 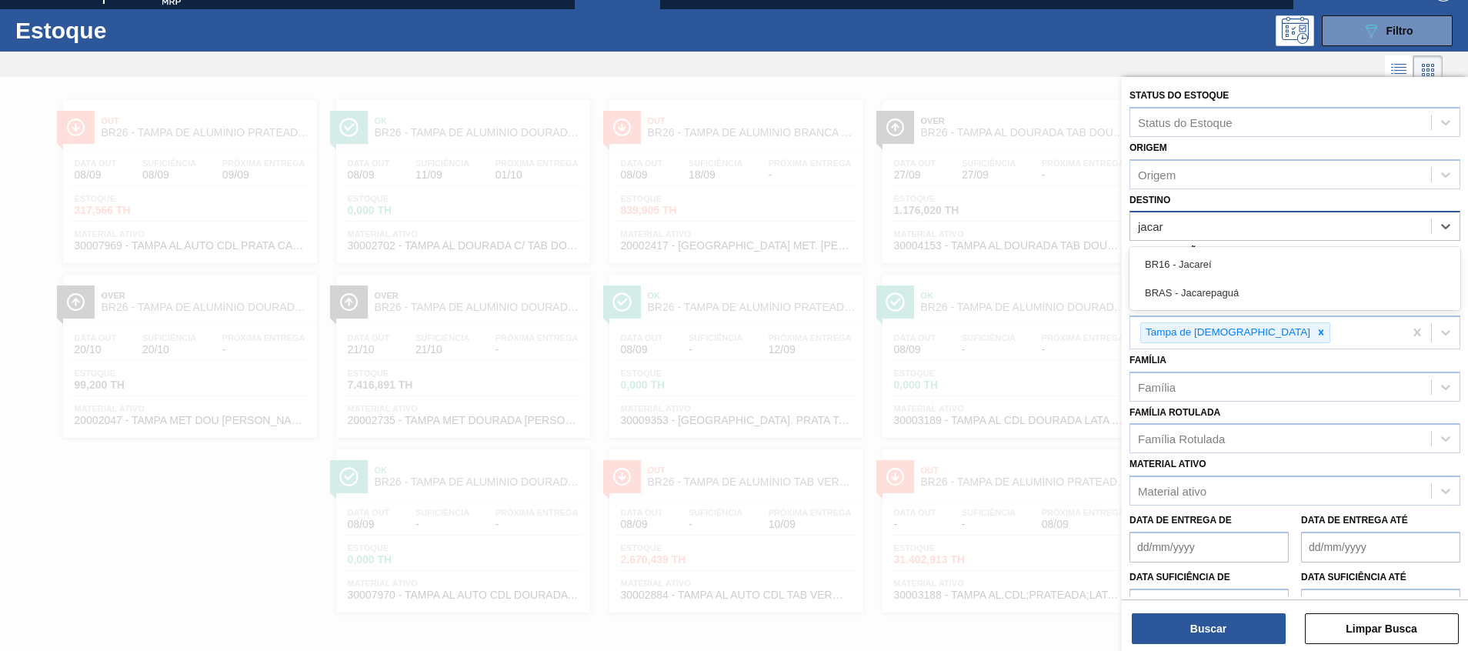 I want to click on span: Filtro, so click(x=1400, y=31).